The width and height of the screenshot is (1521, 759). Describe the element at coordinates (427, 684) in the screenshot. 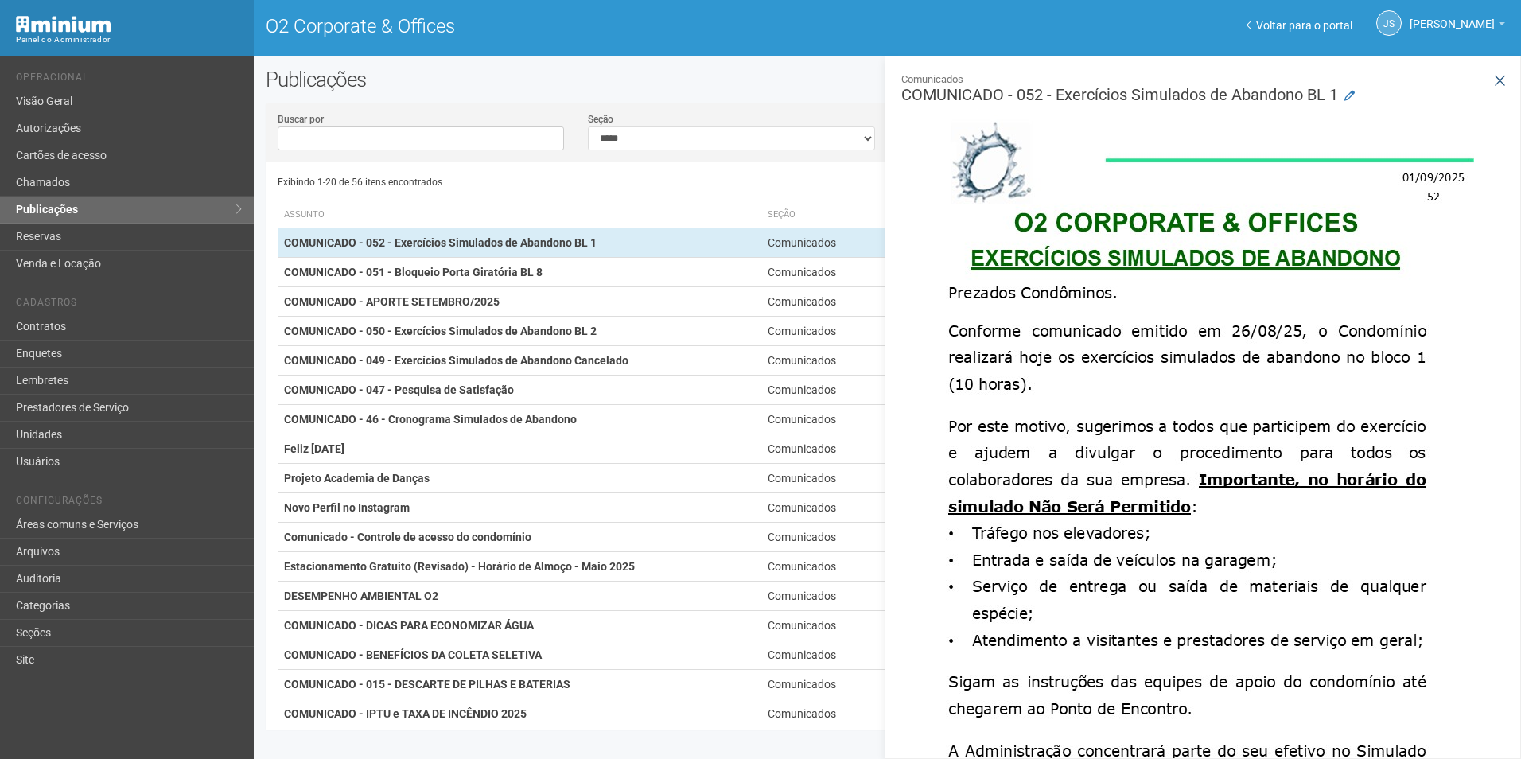

I see `strong: COMUNICADO - 015 - DESCARTE DE PILHAS E BATERIAS` at that location.